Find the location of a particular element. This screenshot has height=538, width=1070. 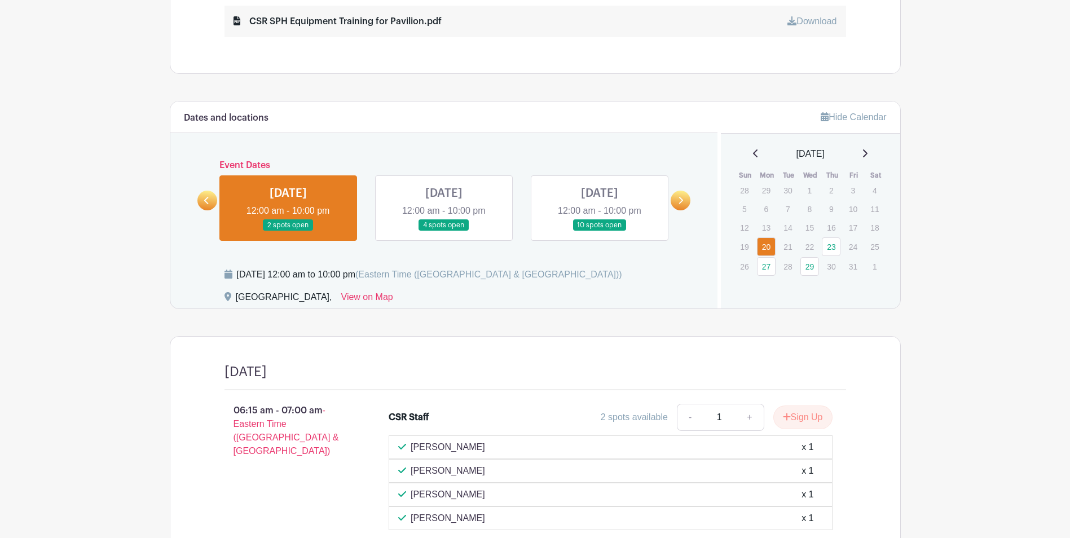

button: Sign Up is located at coordinates (803, 418).